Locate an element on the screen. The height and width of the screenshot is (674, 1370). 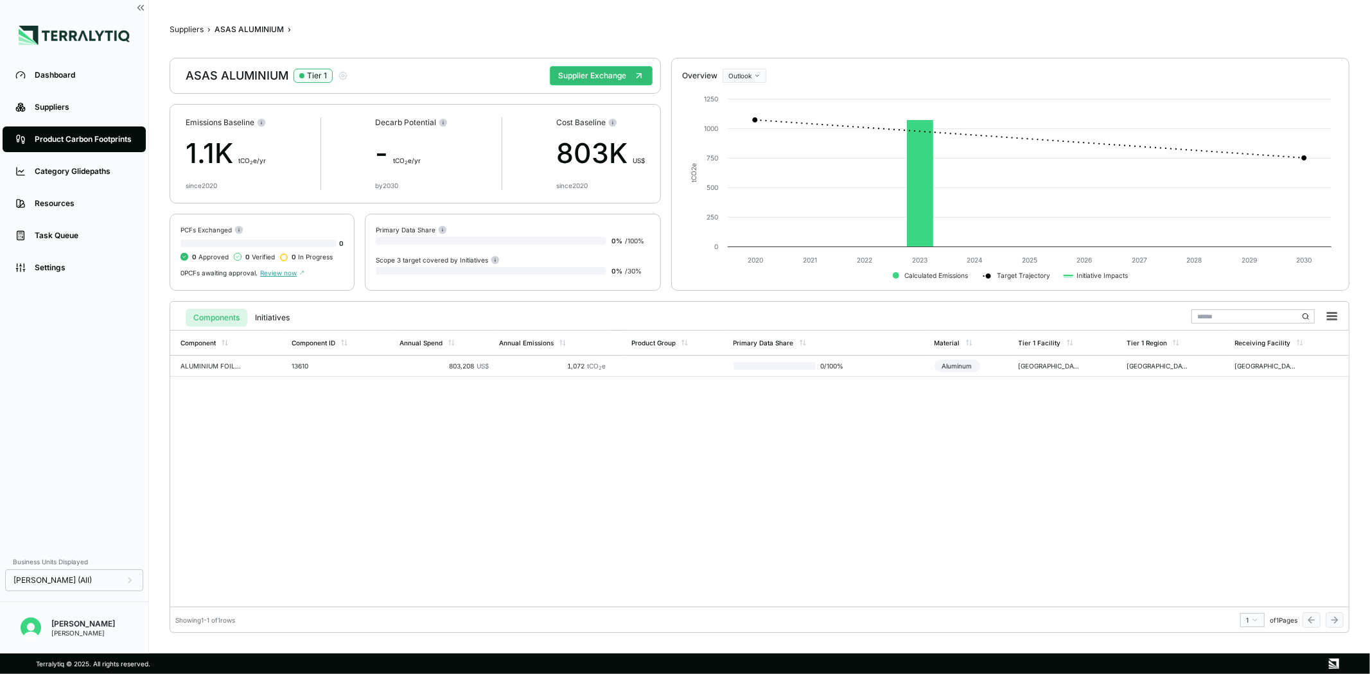
span: In Progress is located at coordinates (312, 257).